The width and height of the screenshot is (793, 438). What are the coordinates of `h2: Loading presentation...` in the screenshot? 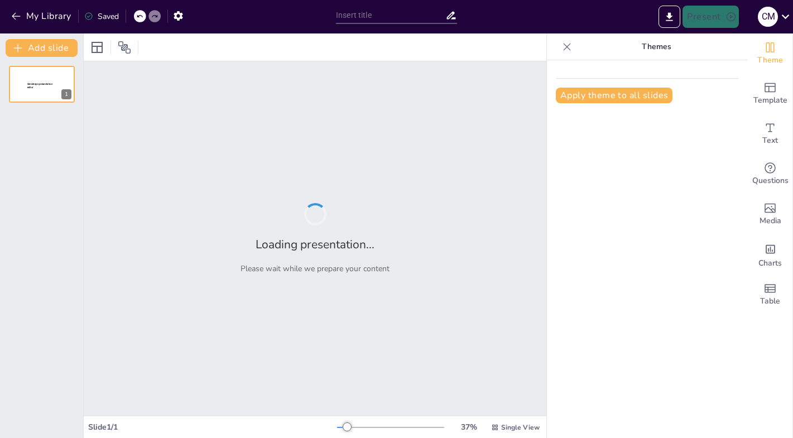 It's located at (315, 244).